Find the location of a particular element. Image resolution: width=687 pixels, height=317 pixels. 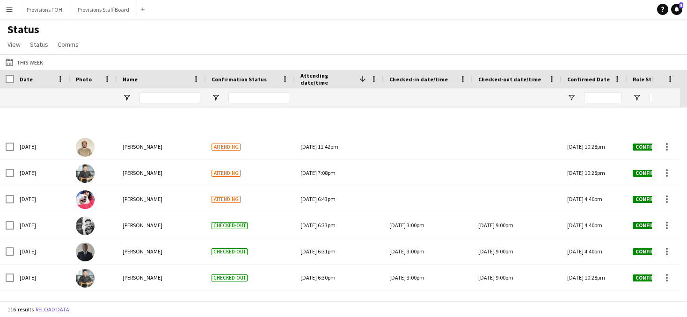

input: Role Status Filter Input is located at coordinates (668, 98).